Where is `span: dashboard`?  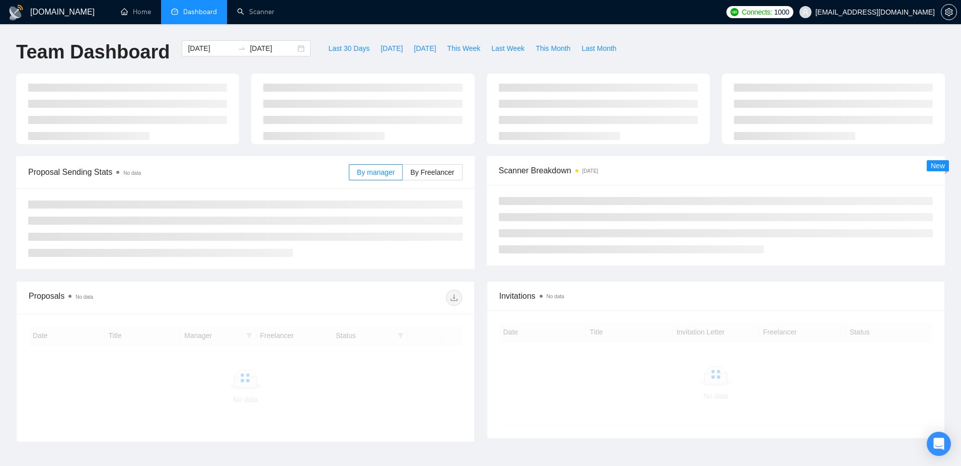
span: dashboard is located at coordinates (175, 12).